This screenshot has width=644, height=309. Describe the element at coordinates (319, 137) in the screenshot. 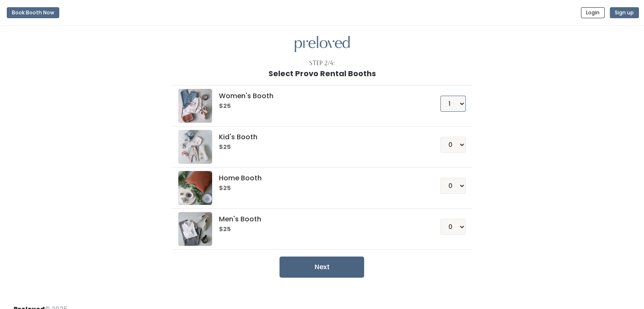

I see `h5: Kid's Booth` at that location.